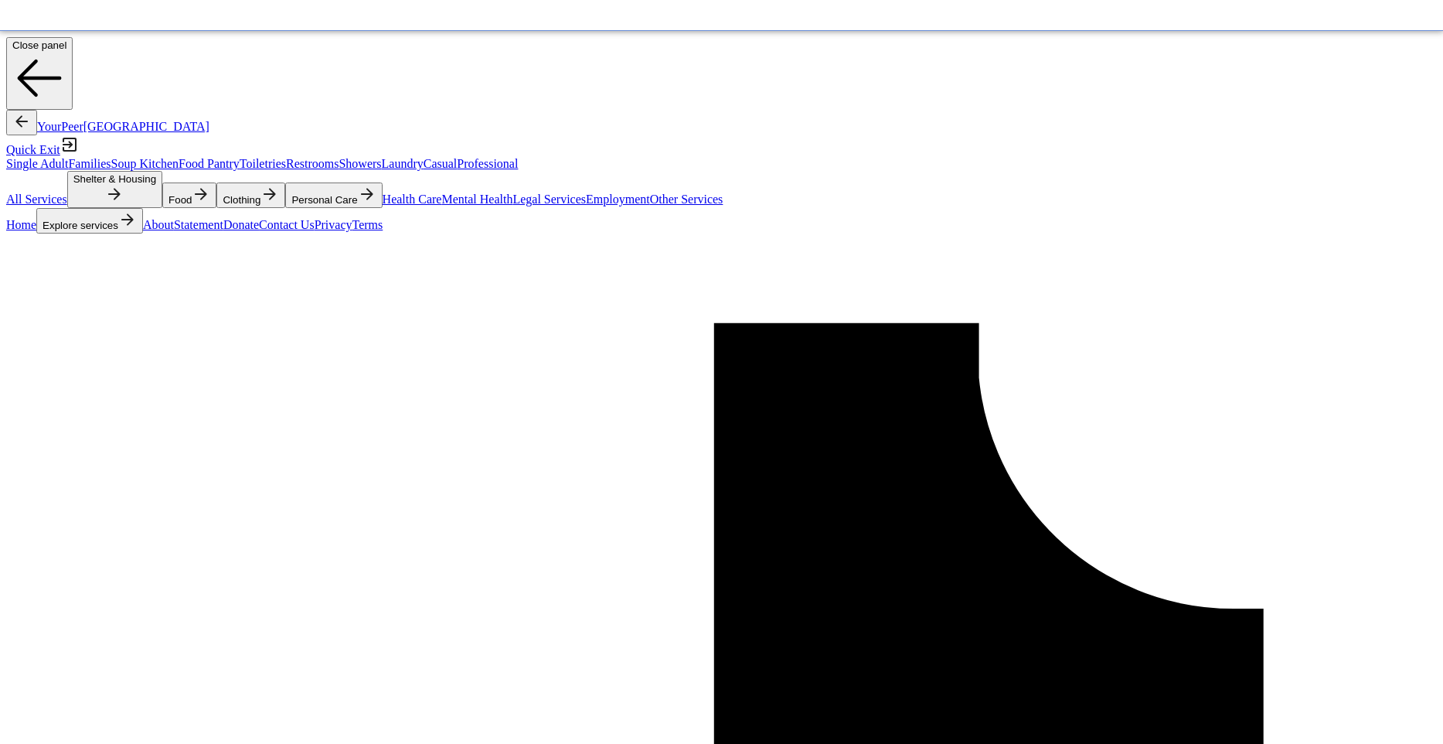 Image resolution: width=1443 pixels, height=744 pixels. Describe the element at coordinates (241, 224) in the screenshot. I see `a: Donate` at that location.